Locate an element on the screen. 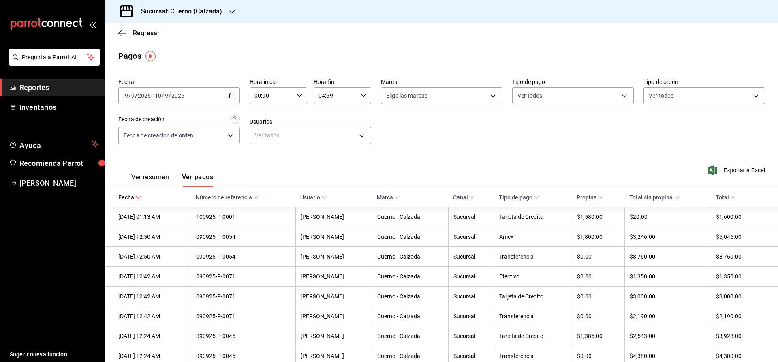  button: Exportar a Excel is located at coordinates (737, 170).